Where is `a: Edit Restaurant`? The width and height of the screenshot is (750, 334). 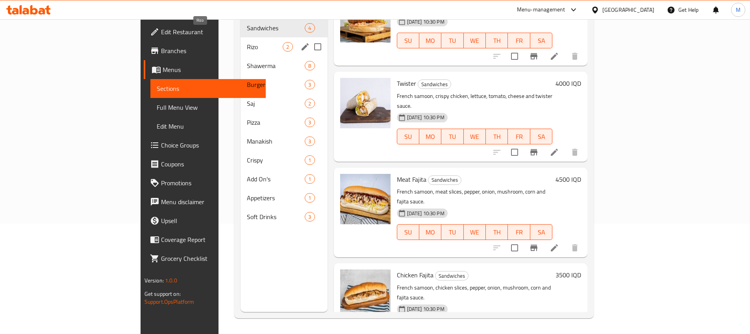 a: Edit Restaurant is located at coordinates (205, 32).